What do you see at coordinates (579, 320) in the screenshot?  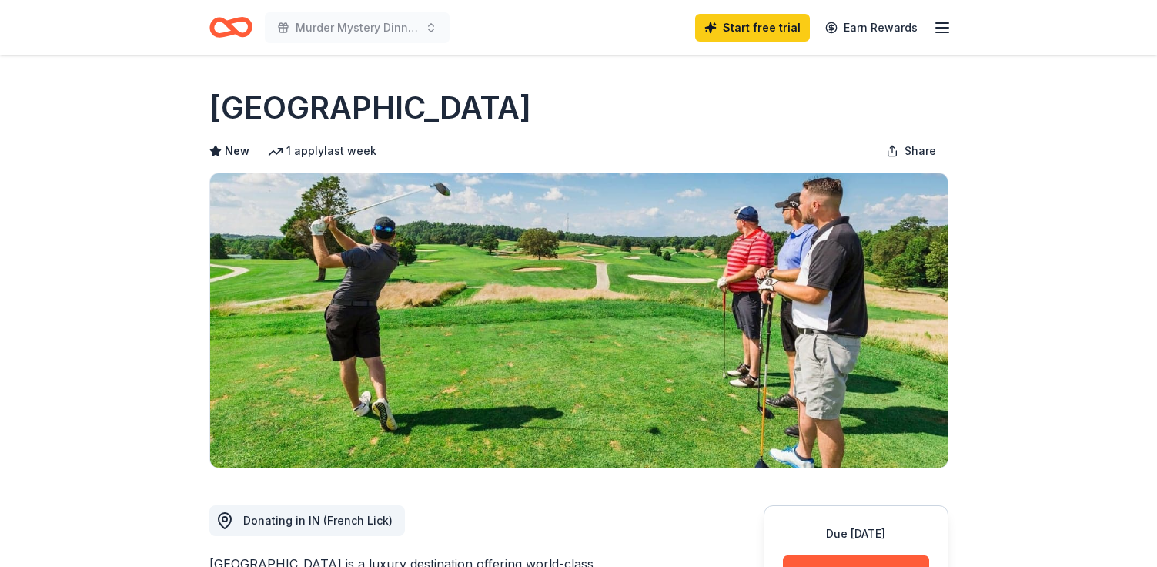 I see `img: Image for French Lick Resort` at bounding box center [579, 320].